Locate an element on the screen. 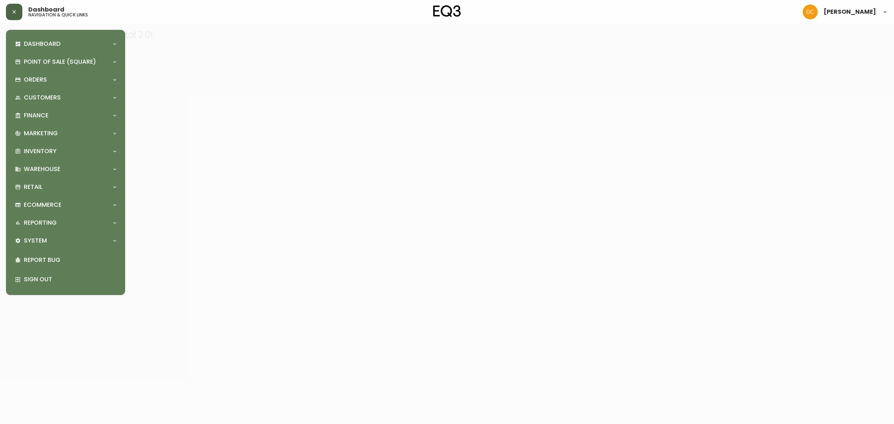 The image size is (894, 424). div: Ecommerce is located at coordinates (66, 205).